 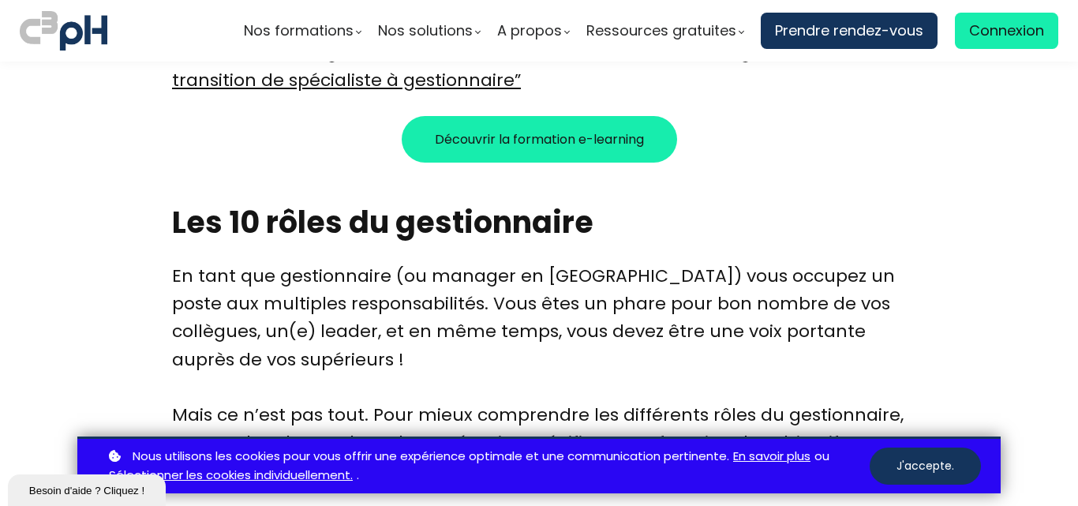 What do you see at coordinates (1006, 31) in the screenshot?
I see `span: Connexion` at bounding box center [1006, 31].